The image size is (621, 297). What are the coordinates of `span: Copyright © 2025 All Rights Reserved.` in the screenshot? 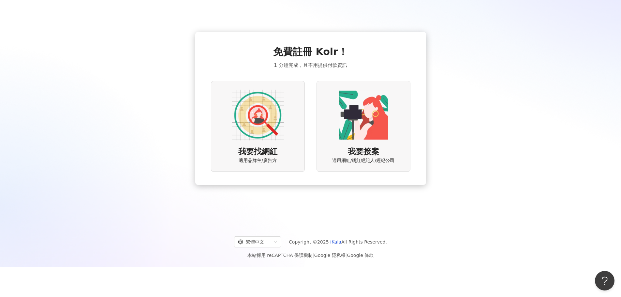 It's located at (338, 242).